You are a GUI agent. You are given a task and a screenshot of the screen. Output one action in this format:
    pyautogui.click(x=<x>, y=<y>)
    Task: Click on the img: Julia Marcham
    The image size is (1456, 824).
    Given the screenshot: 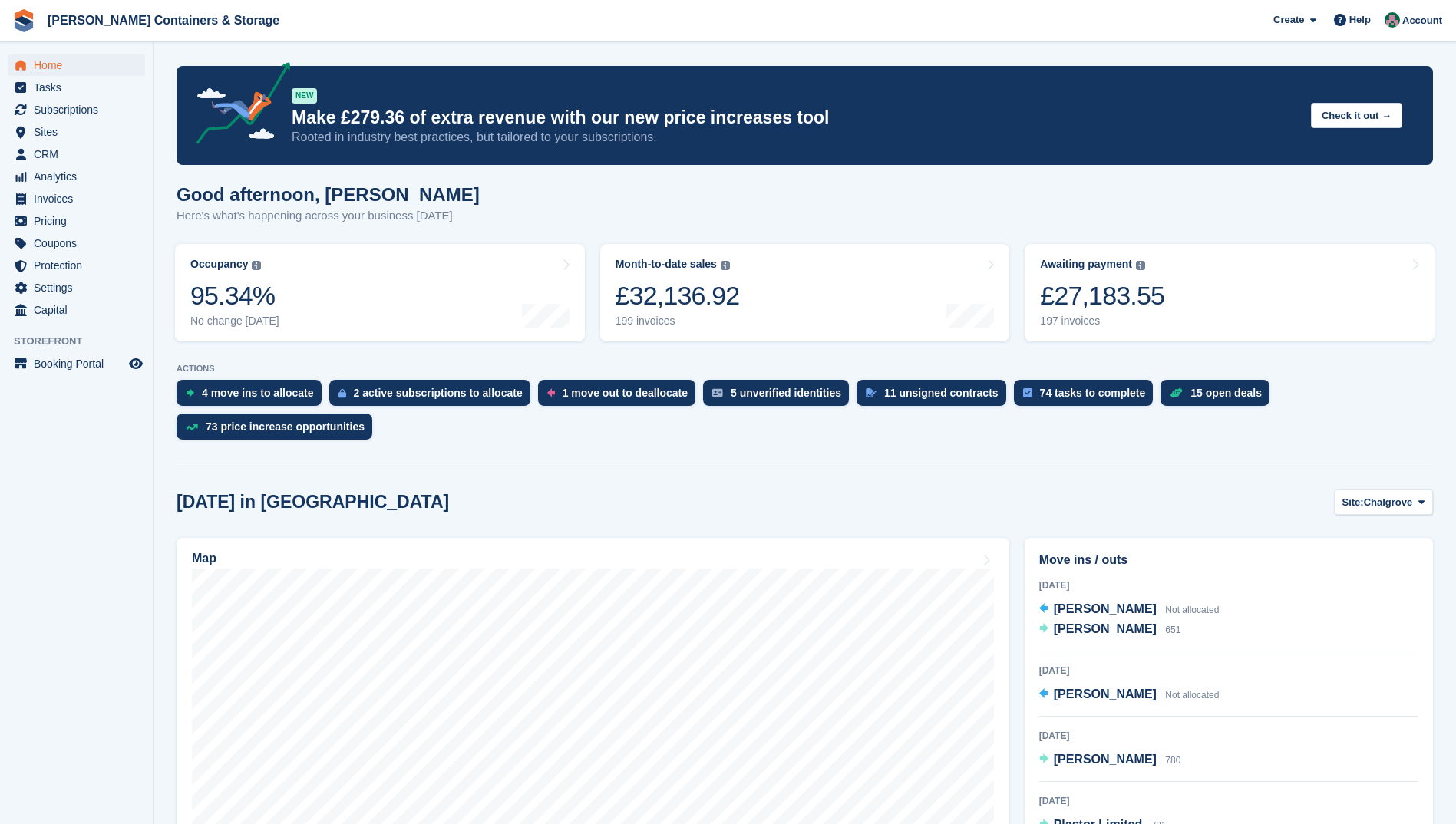 What is the action you would take?
    pyautogui.click(x=1393, y=20)
    